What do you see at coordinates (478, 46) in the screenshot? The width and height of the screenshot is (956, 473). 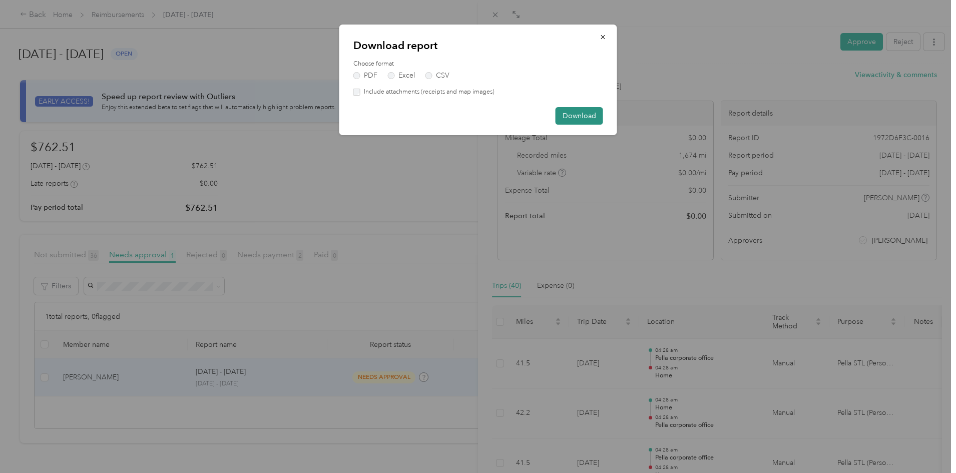 I see `p: Download report` at bounding box center [478, 46].